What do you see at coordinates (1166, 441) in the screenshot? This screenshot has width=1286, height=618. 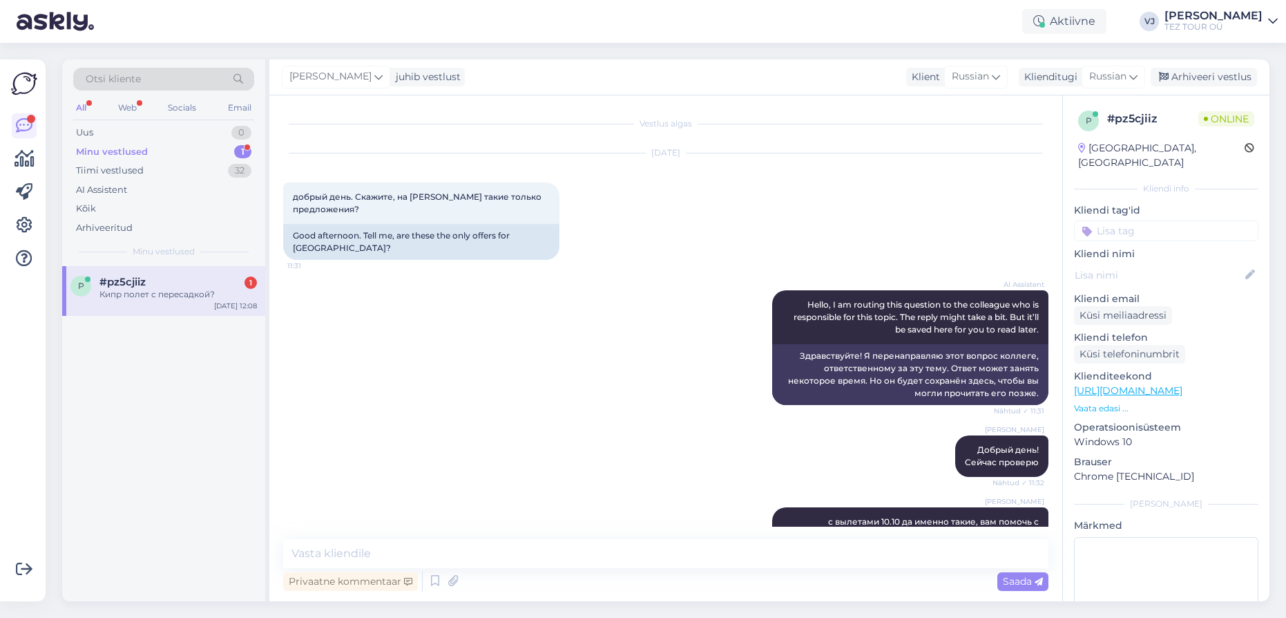 I see `p: Windows 10` at bounding box center [1166, 441].